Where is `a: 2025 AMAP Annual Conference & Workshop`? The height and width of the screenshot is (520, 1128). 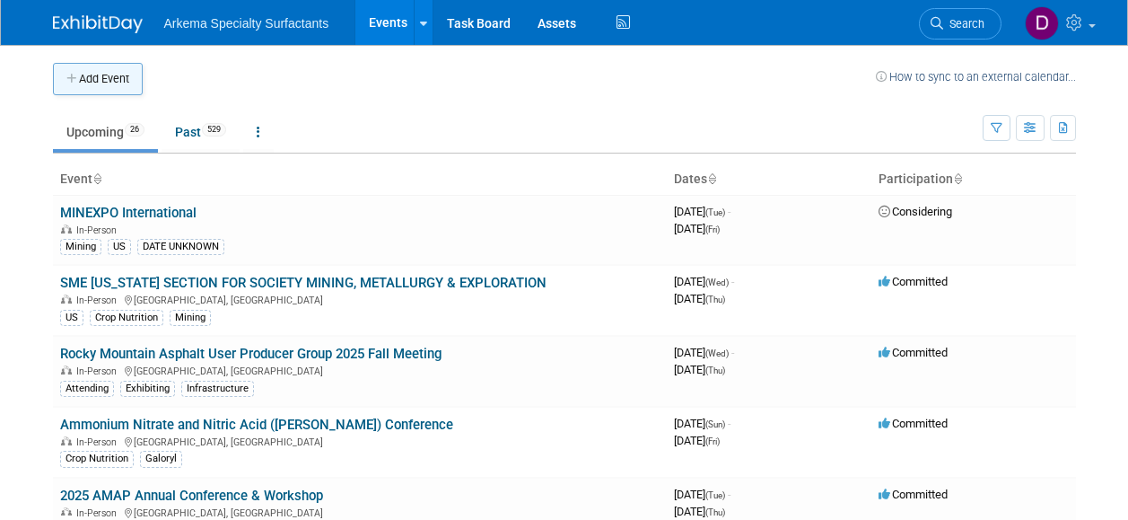
a: 2025 AMAP Annual Conference & Workshop is located at coordinates (191, 495).